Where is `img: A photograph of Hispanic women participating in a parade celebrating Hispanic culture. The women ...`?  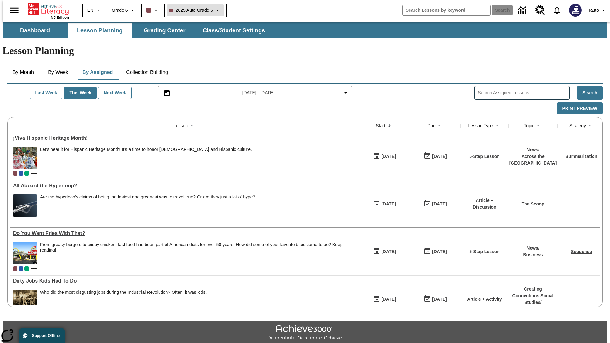
img: A photograph of Hispanic women participating in a parade celebrating Hispanic culture. The women ... is located at coordinates (25, 158).